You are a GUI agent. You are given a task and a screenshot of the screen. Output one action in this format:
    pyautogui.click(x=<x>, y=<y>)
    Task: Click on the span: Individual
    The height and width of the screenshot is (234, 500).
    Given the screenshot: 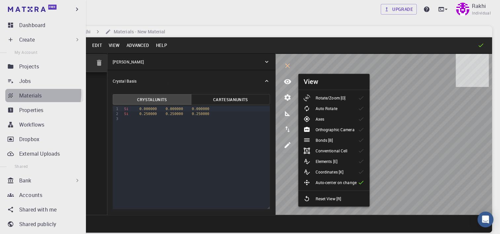 What is the action you would take?
    pyautogui.click(x=481, y=13)
    